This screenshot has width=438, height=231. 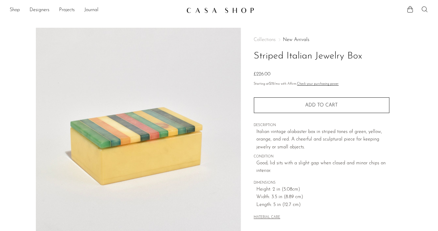 I want to click on span: Length: 5 in (12.7 cm), so click(x=323, y=205).